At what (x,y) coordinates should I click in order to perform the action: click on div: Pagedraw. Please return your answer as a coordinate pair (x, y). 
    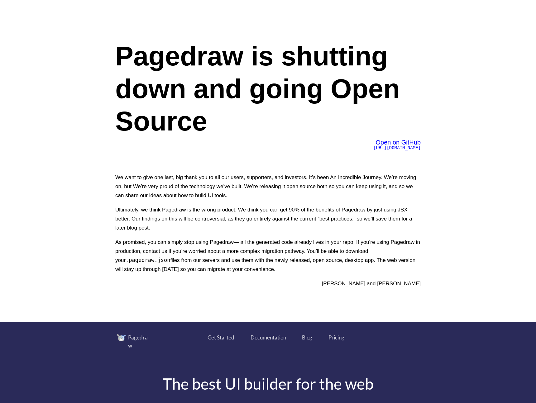
    Looking at the image, I should click on (140, 341).